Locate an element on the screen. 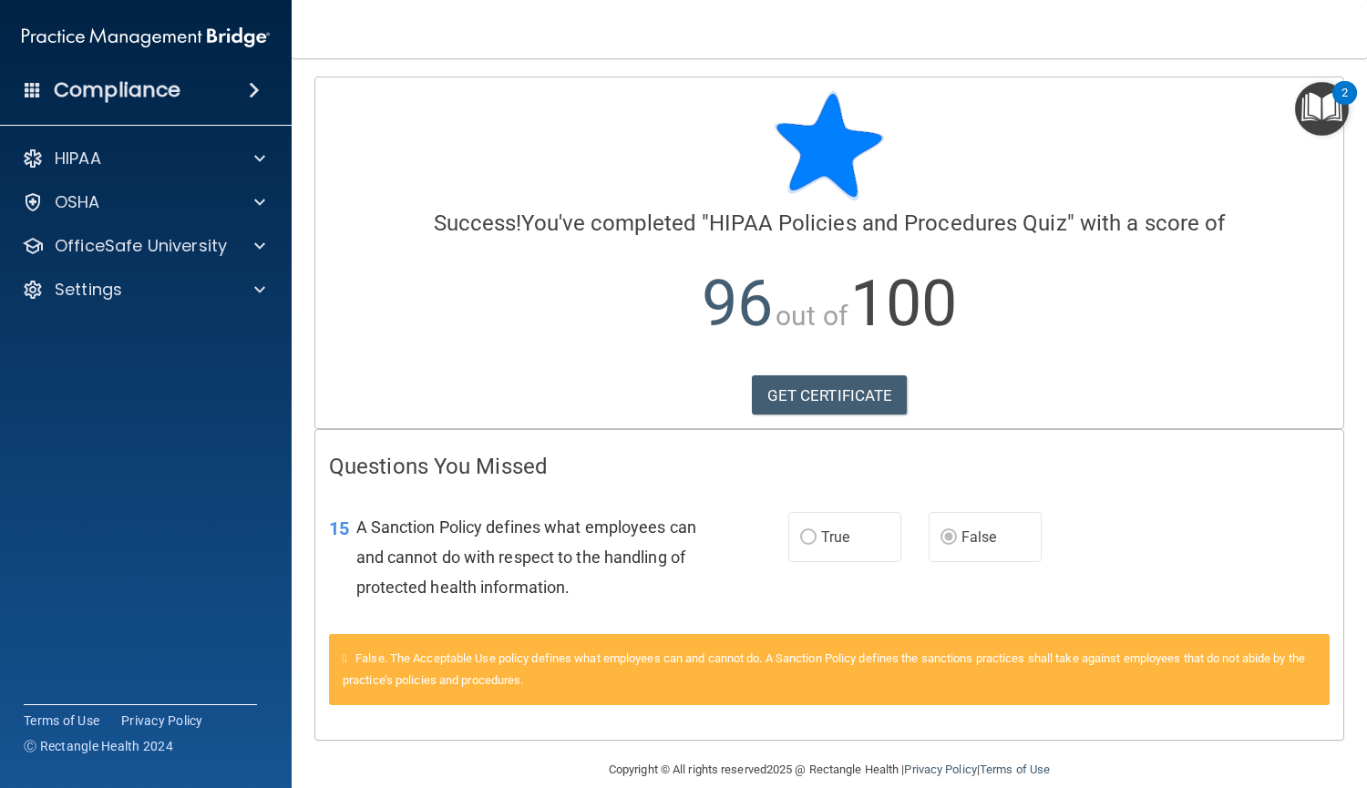 Image resolution: width=1367 pixels, height=788 pixels. input: False is located at coordinates (949, 538).